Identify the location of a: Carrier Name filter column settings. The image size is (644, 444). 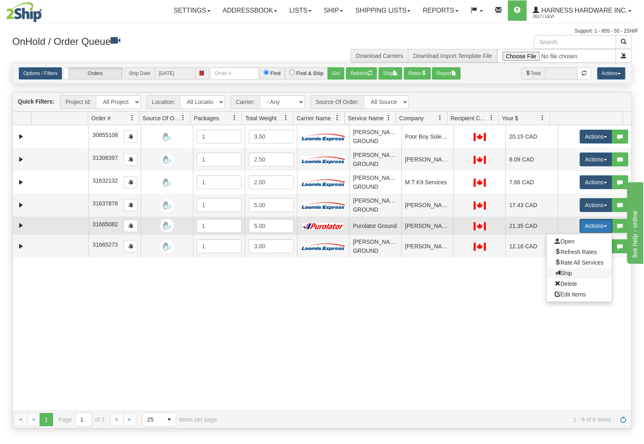
(337, 118).